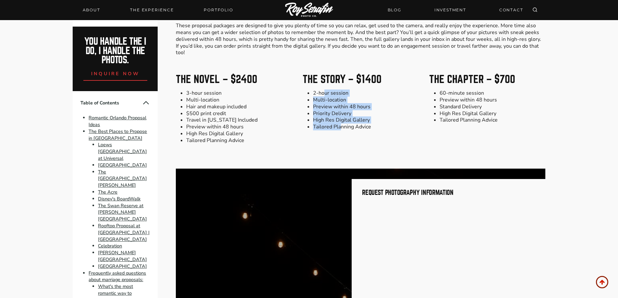 This screenshot has height=298, width=618. What do you see at coordinates (456, 10) in the screenshot?
I see `nav: Secondary Navigation` at bounding box center [456, 10].